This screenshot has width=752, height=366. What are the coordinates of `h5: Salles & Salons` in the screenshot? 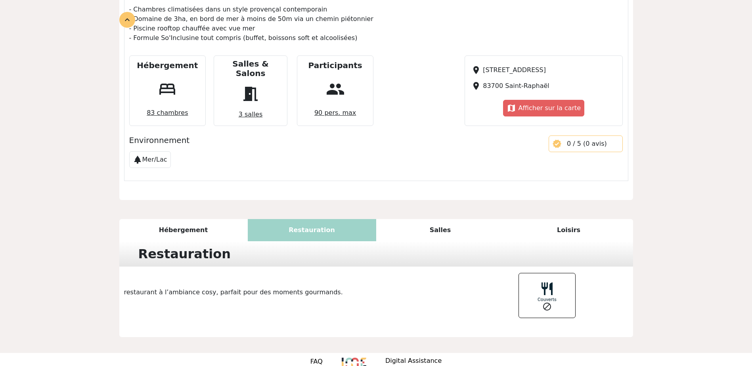 It's located at (251, 69).